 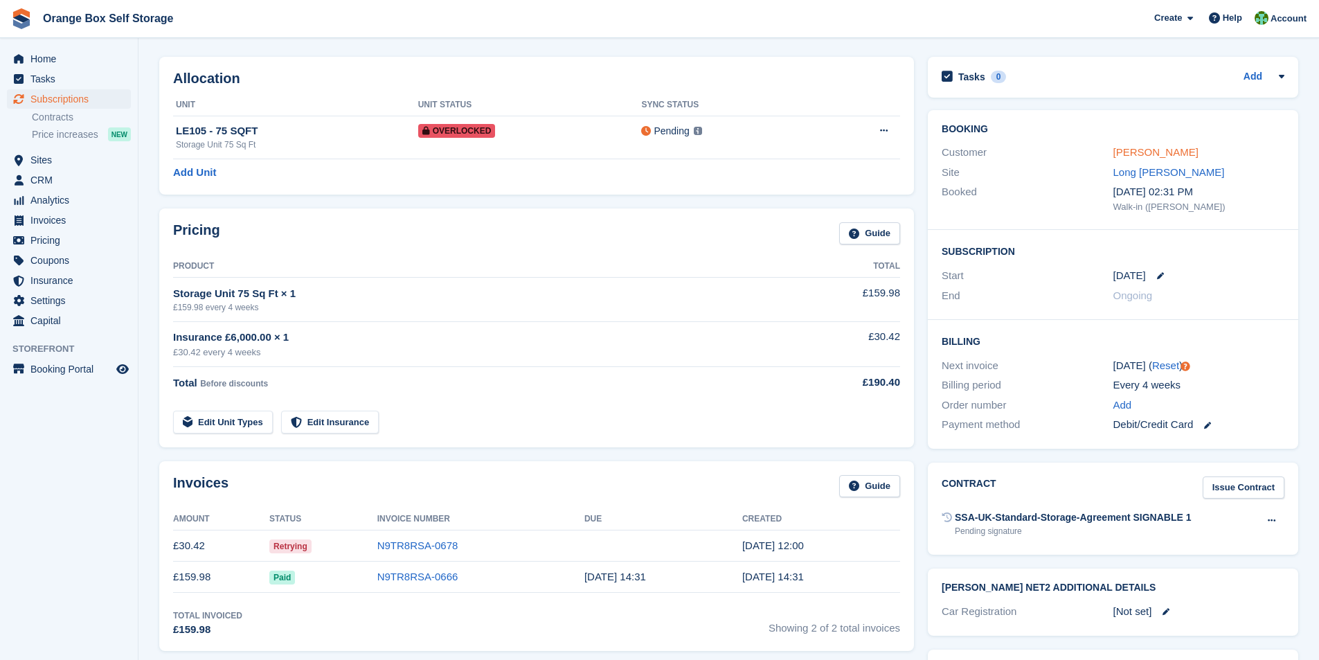 I want to click on span: Paid, so click(x=282, y=577).